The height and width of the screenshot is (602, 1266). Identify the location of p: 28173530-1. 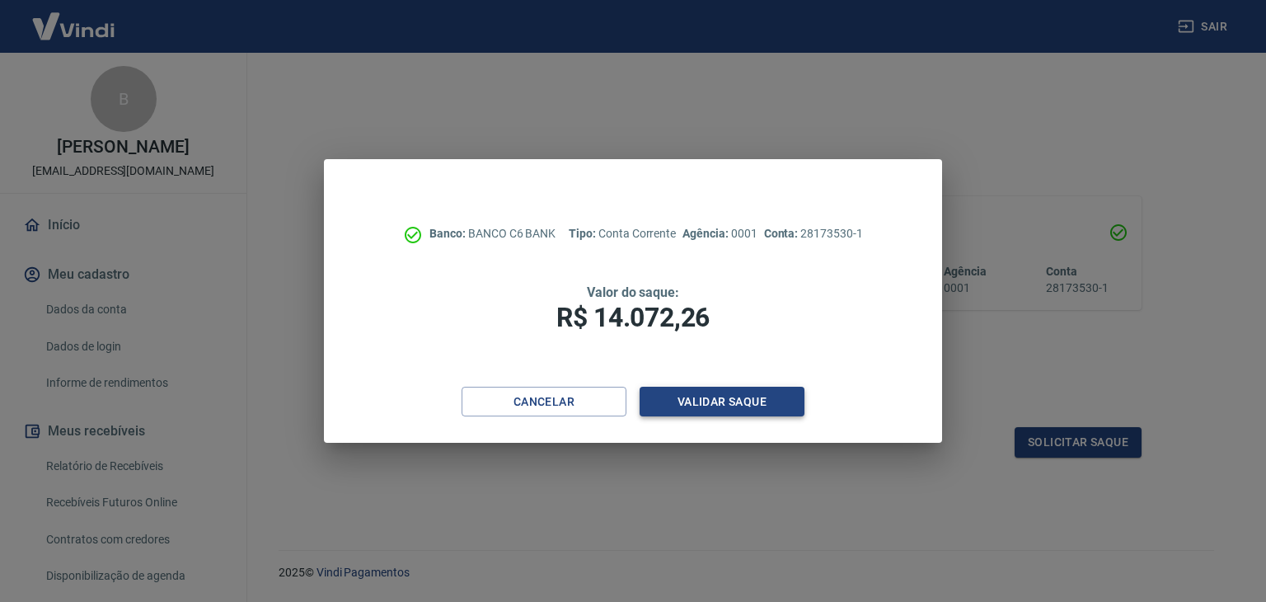
(814, 233).